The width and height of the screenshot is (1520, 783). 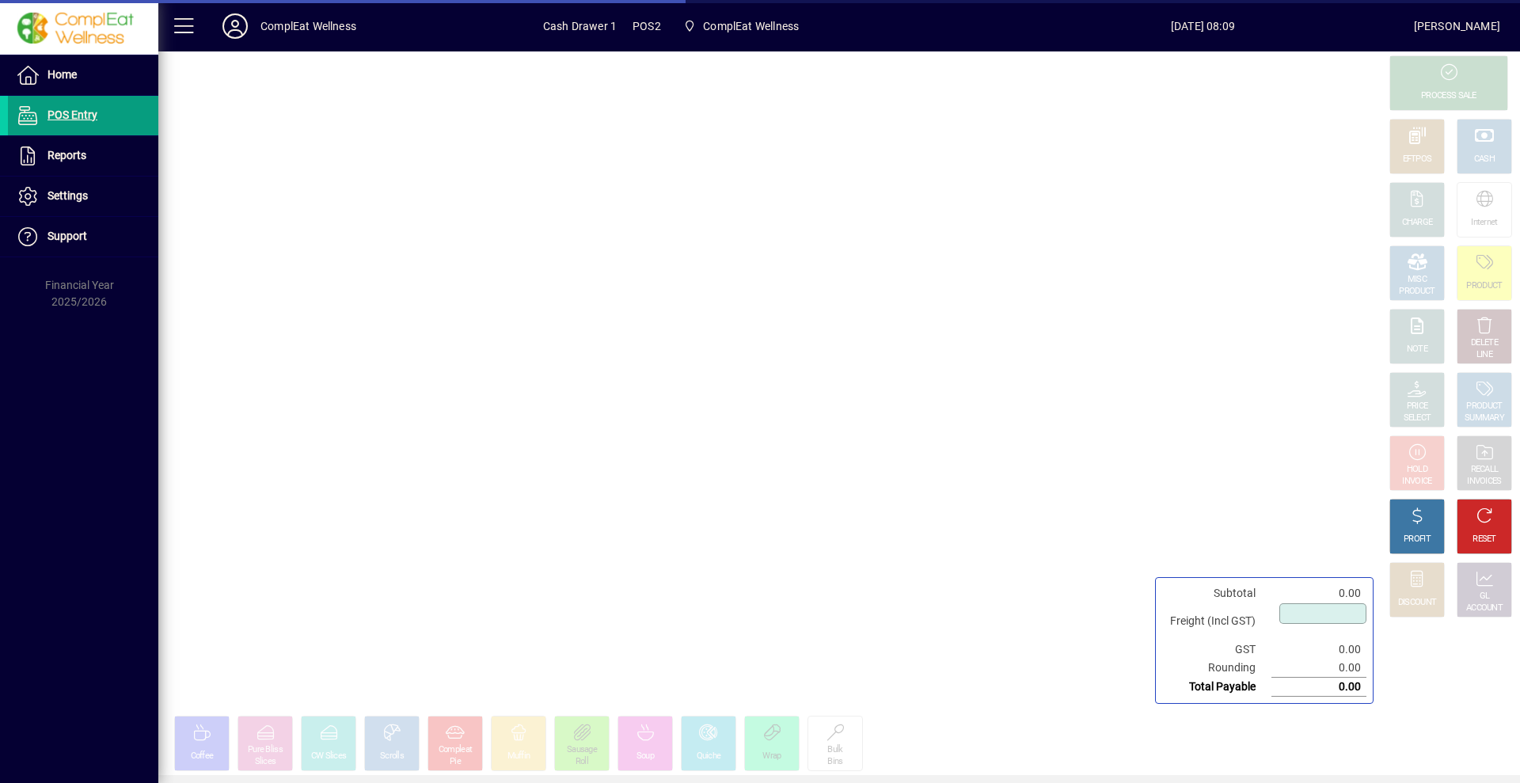 I want to click on span: POS2, so click(x=647, y=26).